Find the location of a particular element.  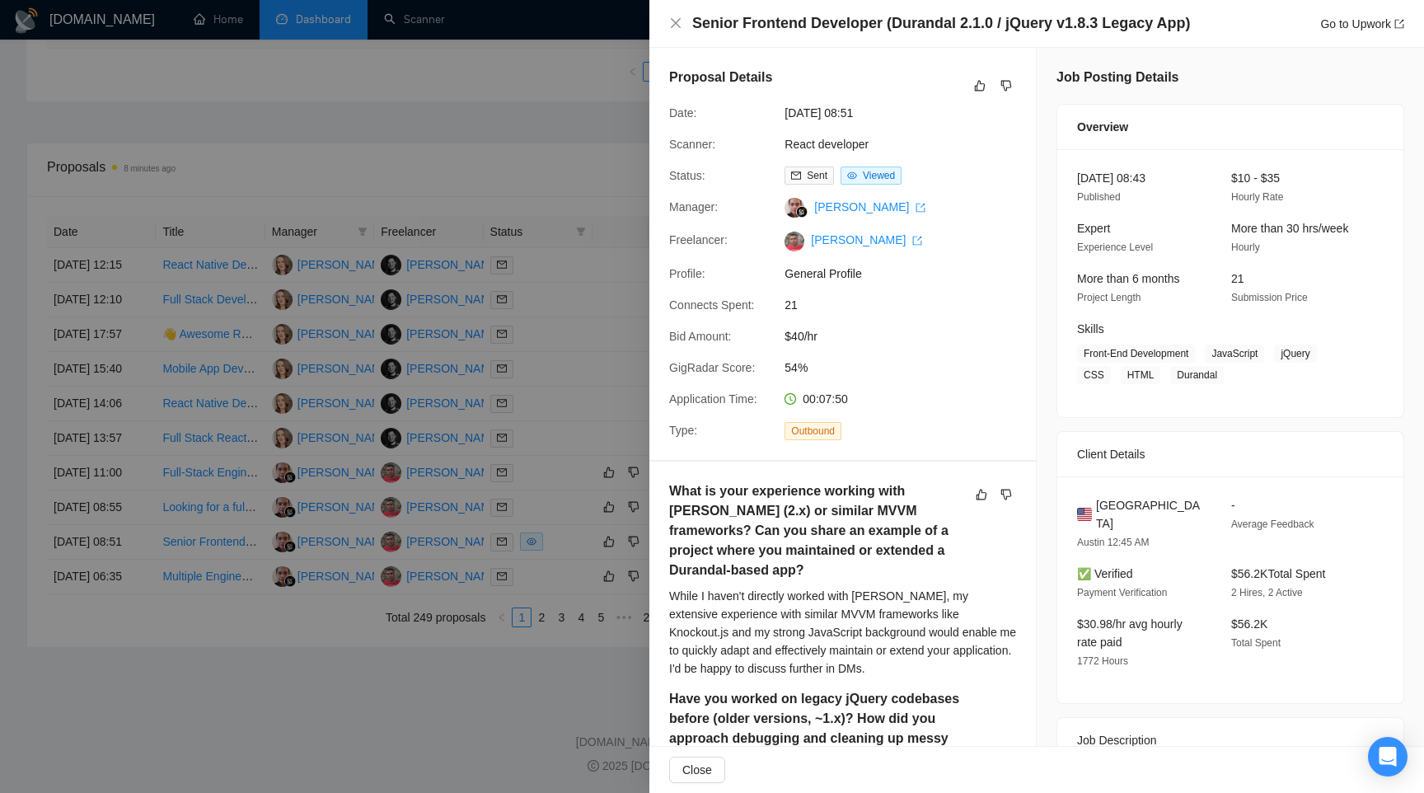

span: Expert is located at coordinates (1094, 228).